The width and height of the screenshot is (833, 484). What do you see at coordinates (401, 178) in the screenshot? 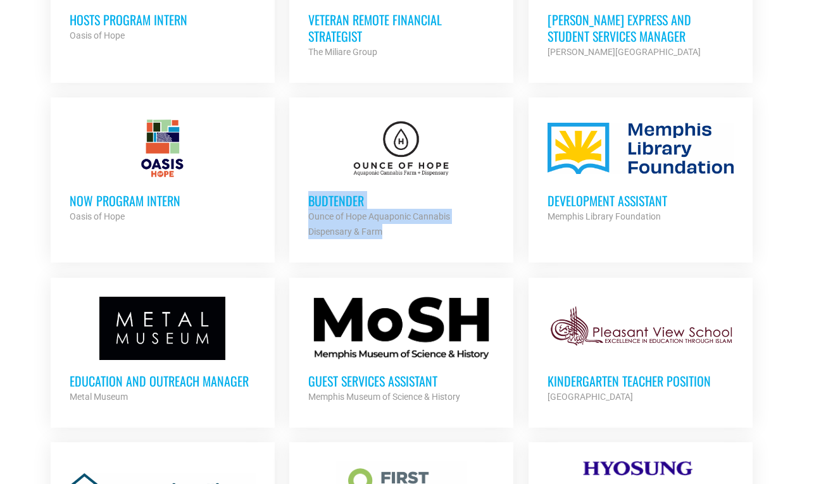
I see `a: Budtender Ounce of Hope Aquaponic Cannabis Dispensary & Farm` at bounding box center [401, 178].